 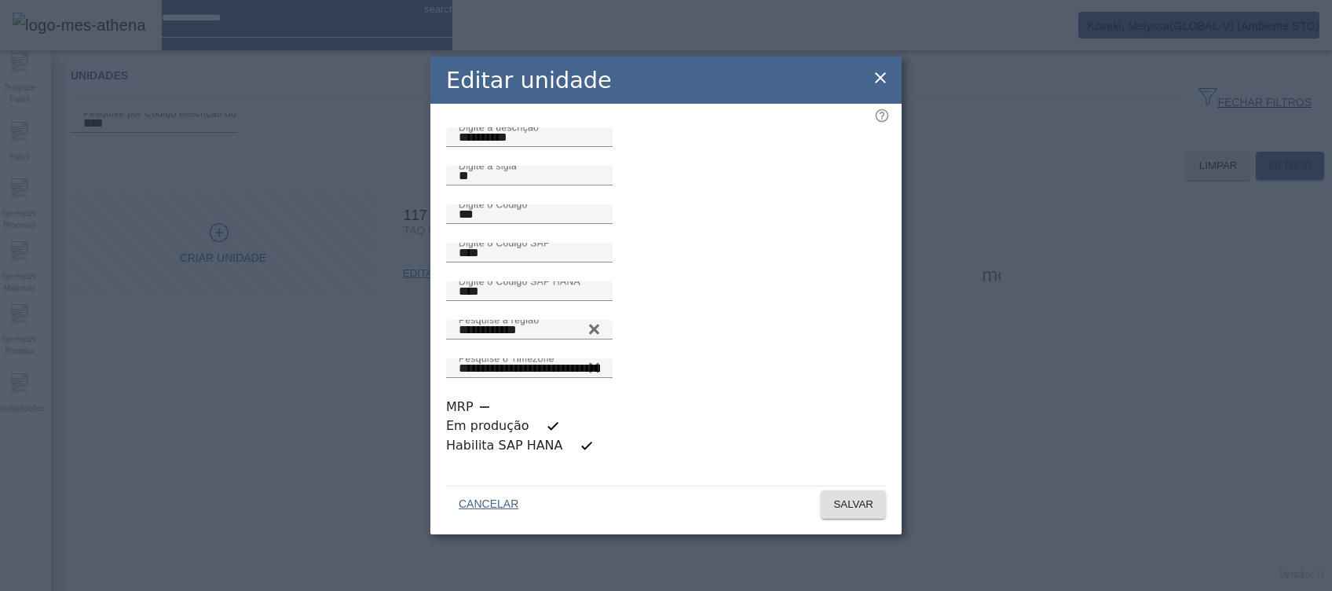 What do you see at coordinates (499, 127) in the screenshot?
I see `mat-label: Digite a descrição` at bounding box center [499, 127].